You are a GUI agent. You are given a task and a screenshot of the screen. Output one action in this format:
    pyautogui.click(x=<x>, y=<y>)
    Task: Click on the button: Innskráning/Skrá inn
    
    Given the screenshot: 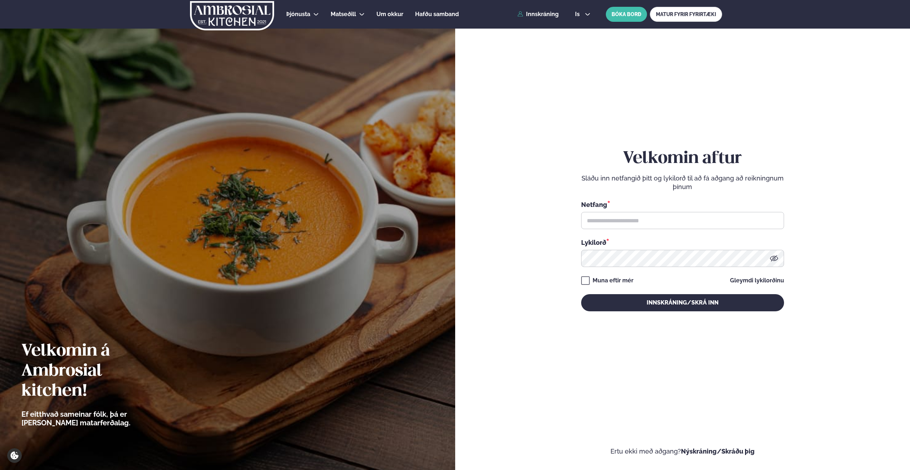 What is the action you would take?
    pyautogui.click(x=682, y=303)
    